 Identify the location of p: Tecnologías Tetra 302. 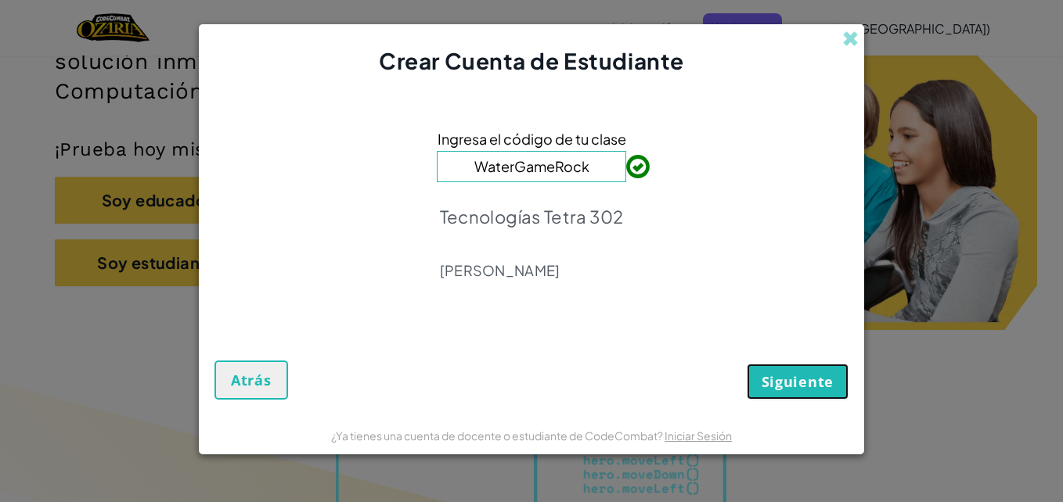
(531, 217).